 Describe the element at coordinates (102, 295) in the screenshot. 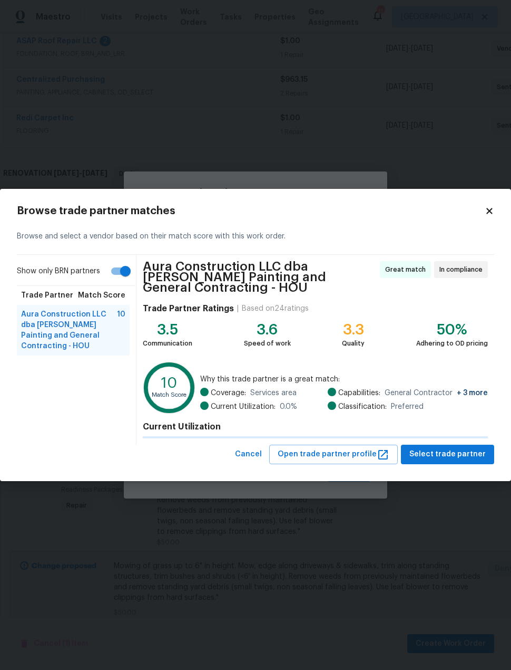

I see `span: Match Score` at that location.